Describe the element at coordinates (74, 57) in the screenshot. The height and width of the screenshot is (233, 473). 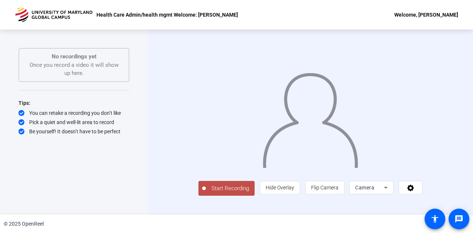
I see `p: No recordings yet` at that location.